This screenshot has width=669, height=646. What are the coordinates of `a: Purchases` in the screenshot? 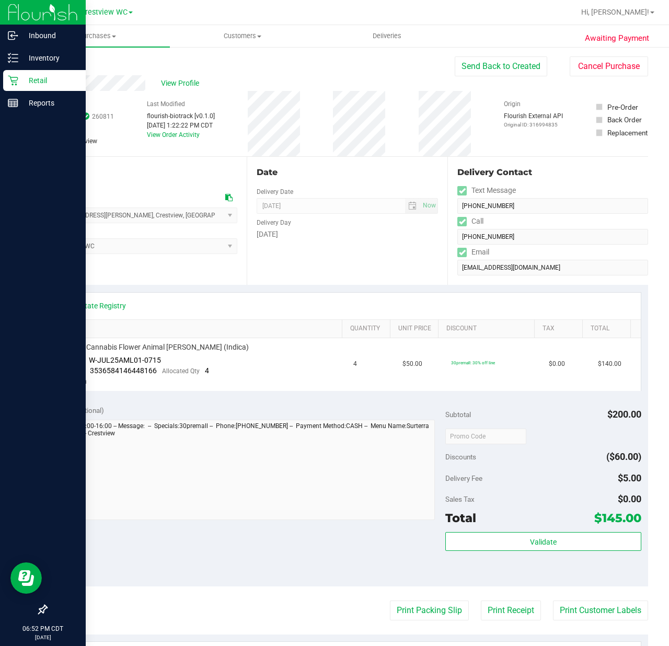 It's located at (97, 36).